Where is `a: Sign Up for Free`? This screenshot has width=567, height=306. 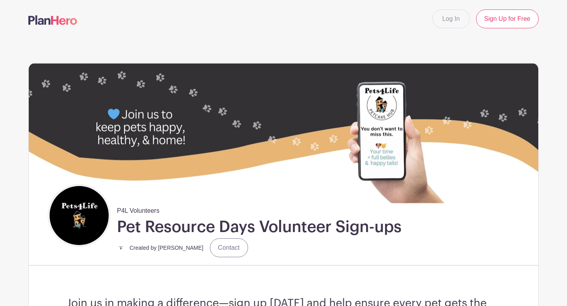 a: Sign Up for Free is located at coordinates (507, 19).